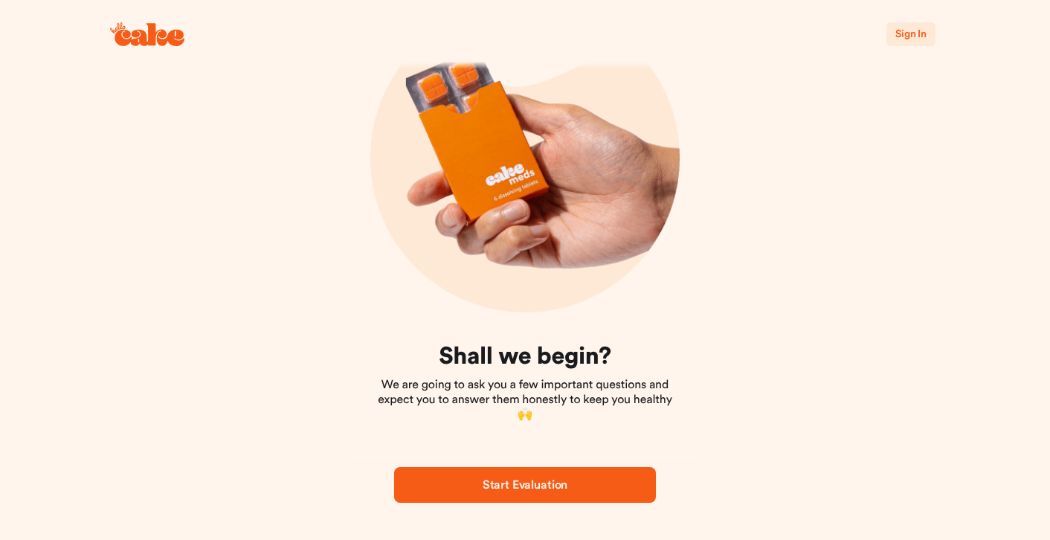 This screenshot has height=540, width=1050. Describe the element at coordinates (525, 382) in the screenshot. I see `div: We are going to ask you a few important questions and expect you to answer them honestly to keep ...` at that location.